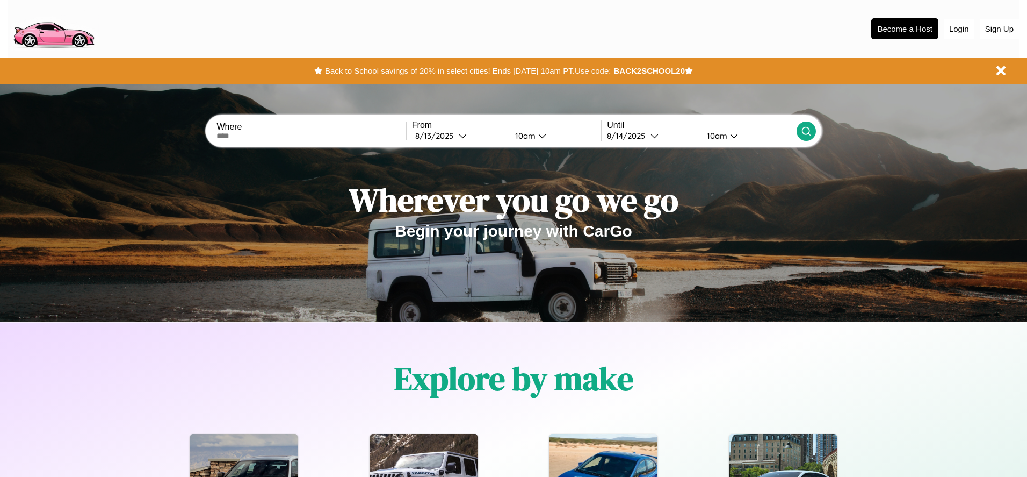  I want to click on label: Until, so click(702, 125).